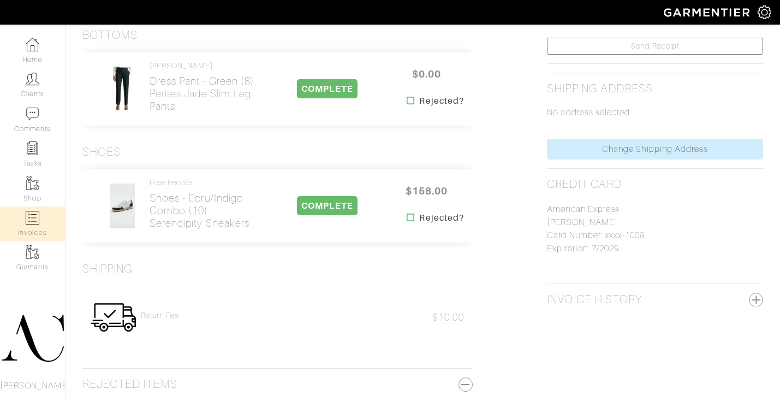 Image resolution: width=780 pixels, height=401 pixels. Describe the element at coordinates (655, 149) in the screenshot. I see `a: Change Shipping Address` at that location.